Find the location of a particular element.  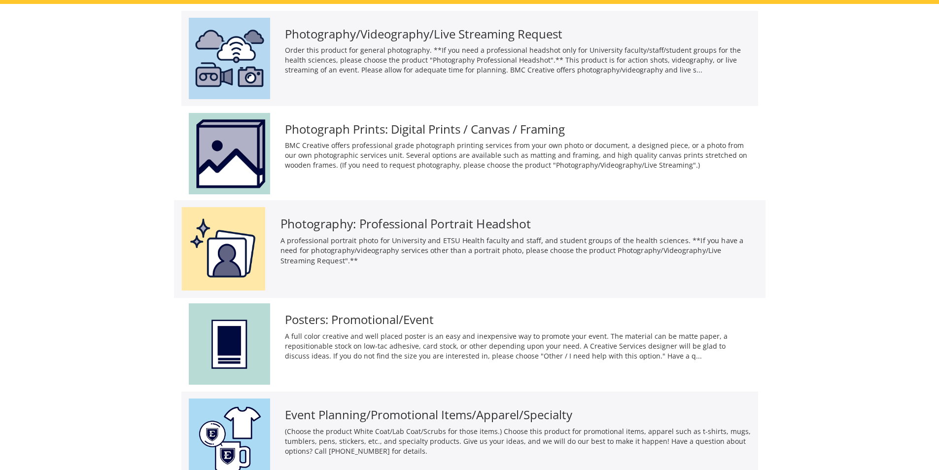

a: Photography/Videography/Live Streaming Request Order this product for general photography. **If y... is located at coordinates (470, 58).